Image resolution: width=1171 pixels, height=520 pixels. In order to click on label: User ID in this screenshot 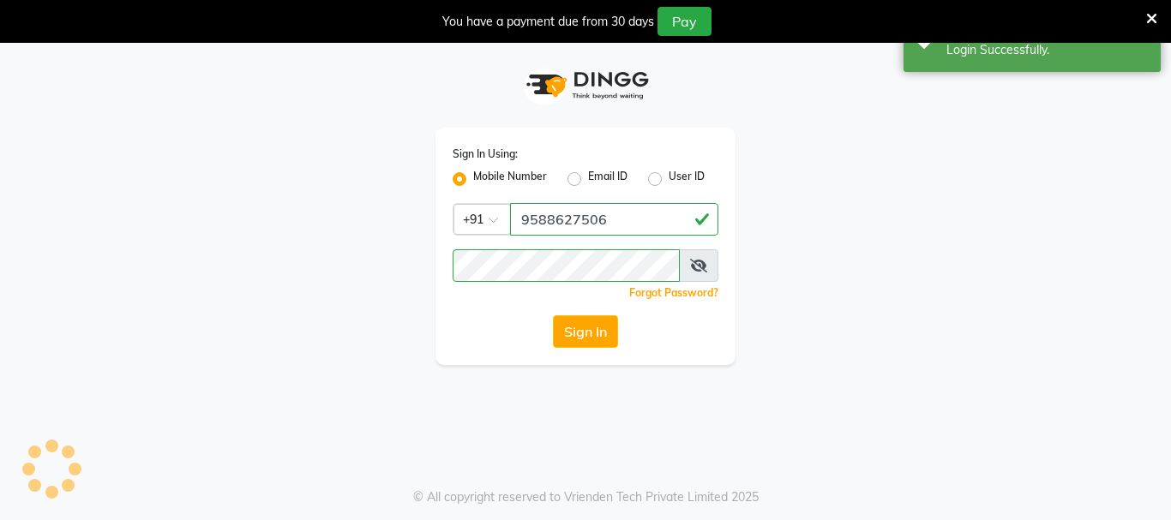, I will do `click(687, 179)`.